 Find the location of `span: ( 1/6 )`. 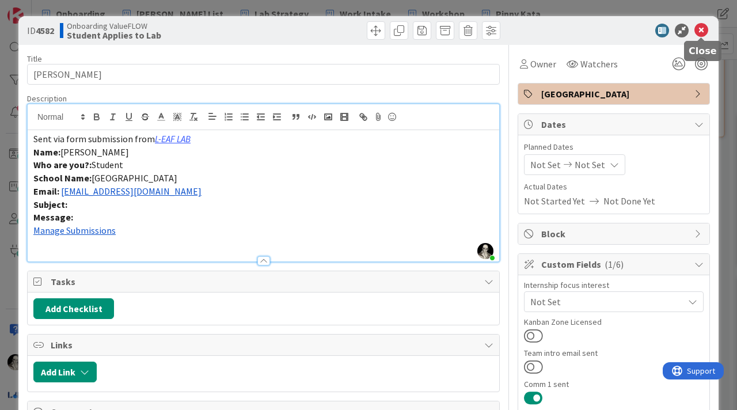

span: ( 1/6 ) is located at coordinates (614, 264).